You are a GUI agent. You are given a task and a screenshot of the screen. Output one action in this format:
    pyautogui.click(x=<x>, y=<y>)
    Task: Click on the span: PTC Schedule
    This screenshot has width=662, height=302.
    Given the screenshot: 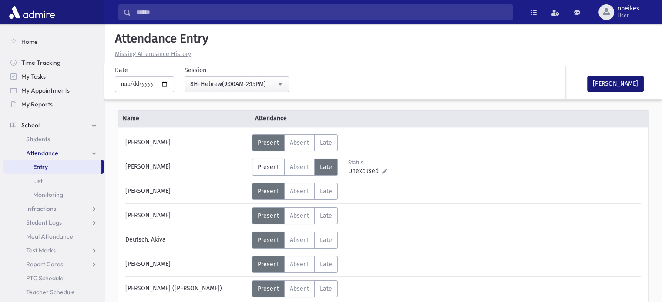 What is the action you would take?
    pyautogui.click(x=45, y=279)
    